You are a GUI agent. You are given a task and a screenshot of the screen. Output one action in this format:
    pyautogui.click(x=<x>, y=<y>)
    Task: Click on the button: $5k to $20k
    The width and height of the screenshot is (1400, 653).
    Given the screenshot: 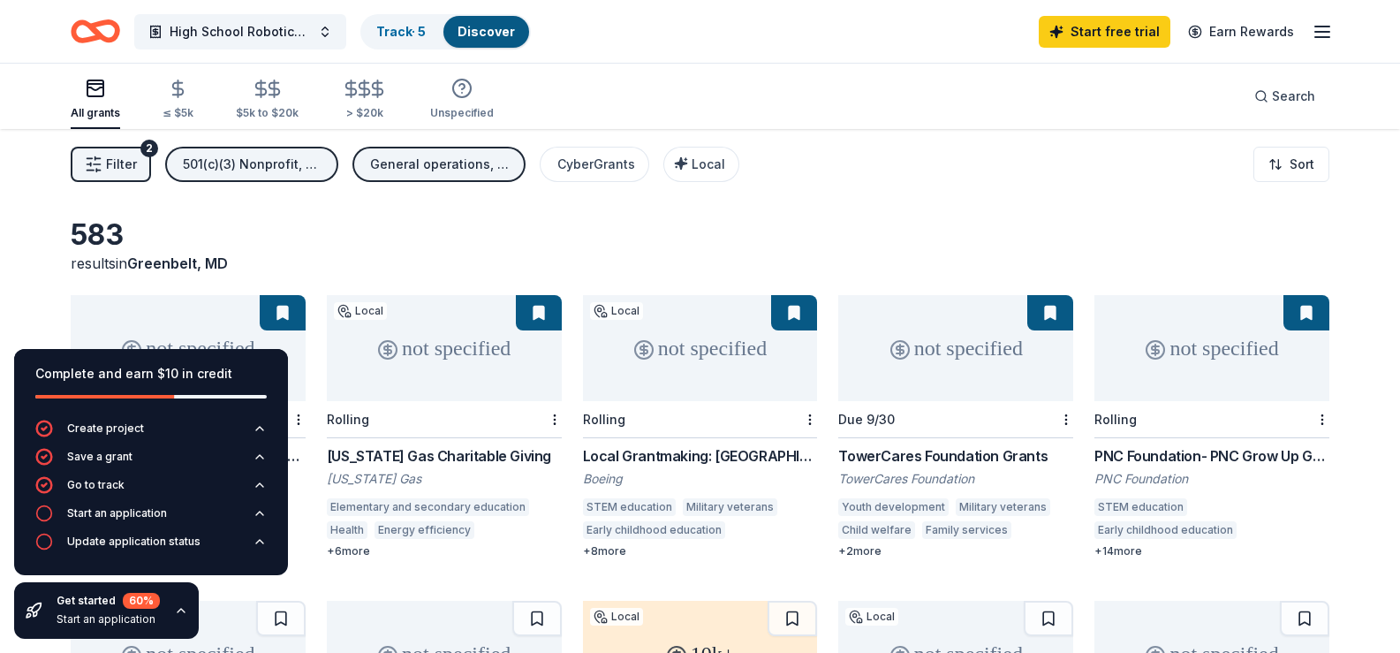 What is the action you would take?
    pyautogui.click(x=267, y=100)
    